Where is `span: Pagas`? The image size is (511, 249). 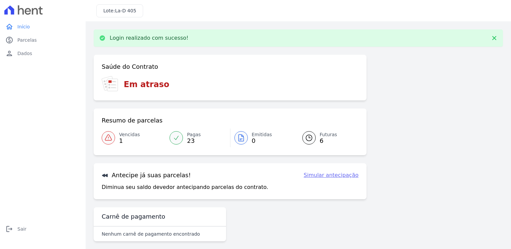 span: Pagas is located at coordinates (193, 135).